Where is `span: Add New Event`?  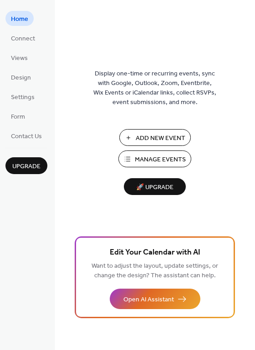 span: Add New Event is located at coordinates (160, 138).